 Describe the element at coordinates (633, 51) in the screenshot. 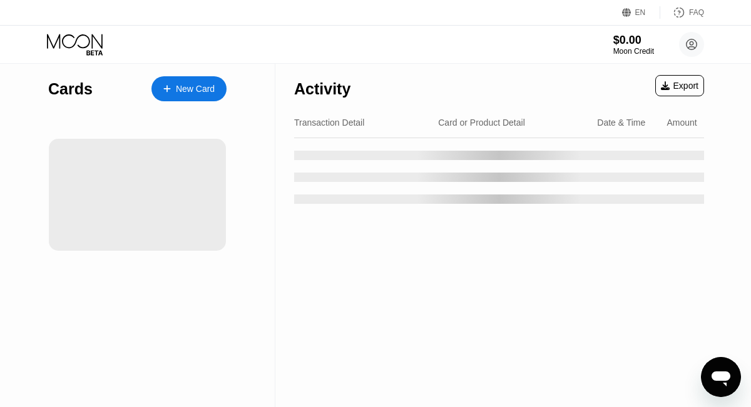

I see `div: Moon Credit` at that location.